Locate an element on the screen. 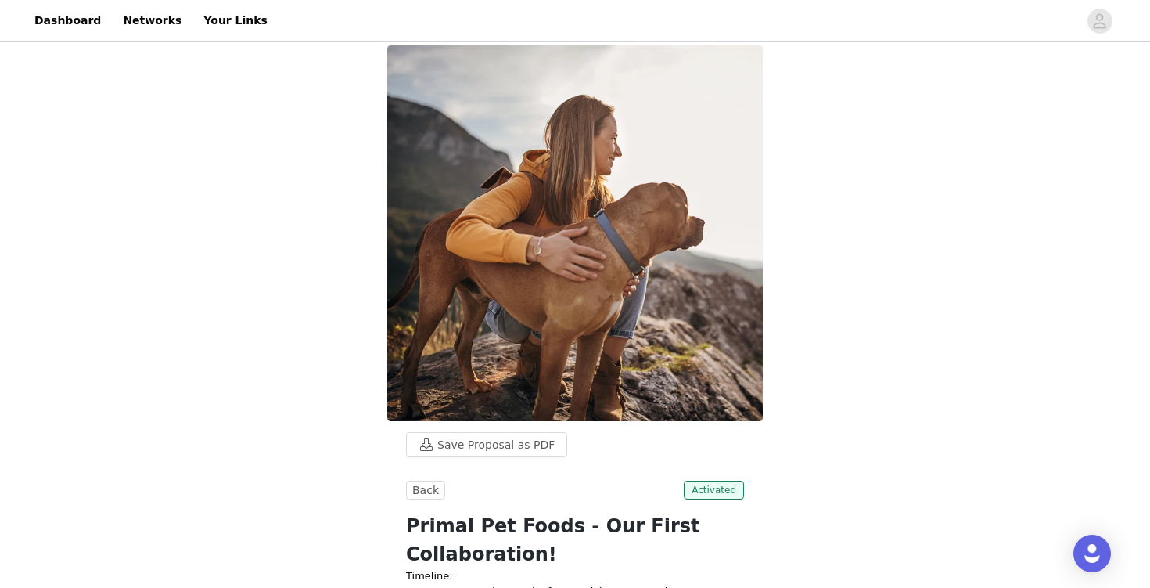 Image resolution: width=1150 pixels, height=588 pixels. button: Save Proposal as PDF is located at coordinates (487, 444).